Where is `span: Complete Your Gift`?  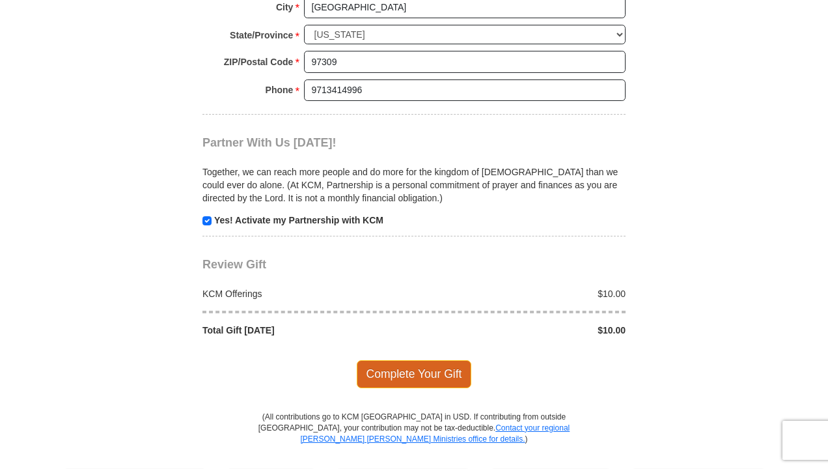 span: Complete Your Gift is located at coordinates (414, 374).